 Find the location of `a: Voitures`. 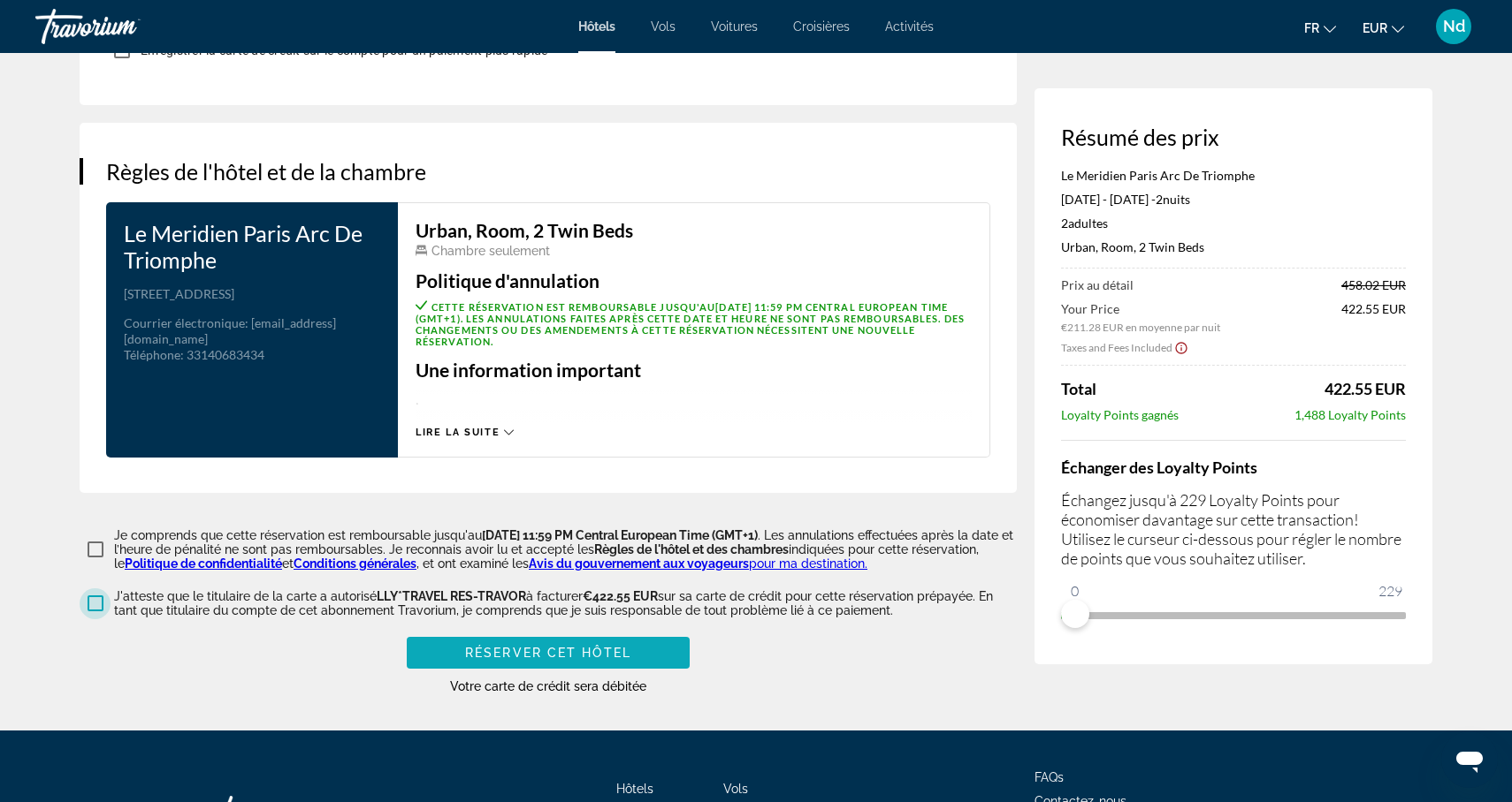

a: Voitures is located at coordinates (734, 26).